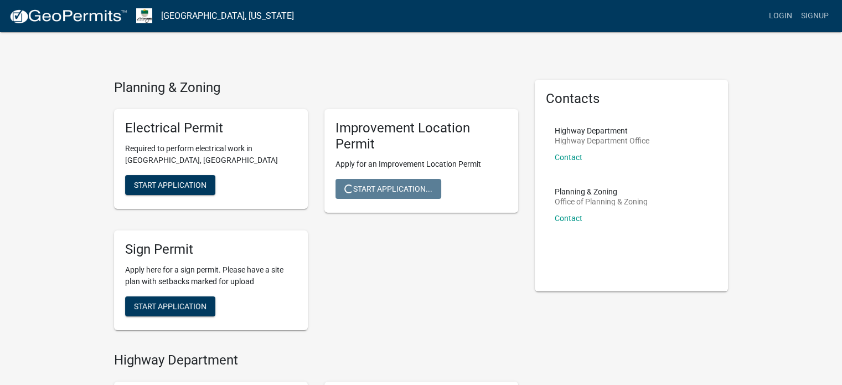  I want to click on p: Planning & Zoning, so click(601, 192).